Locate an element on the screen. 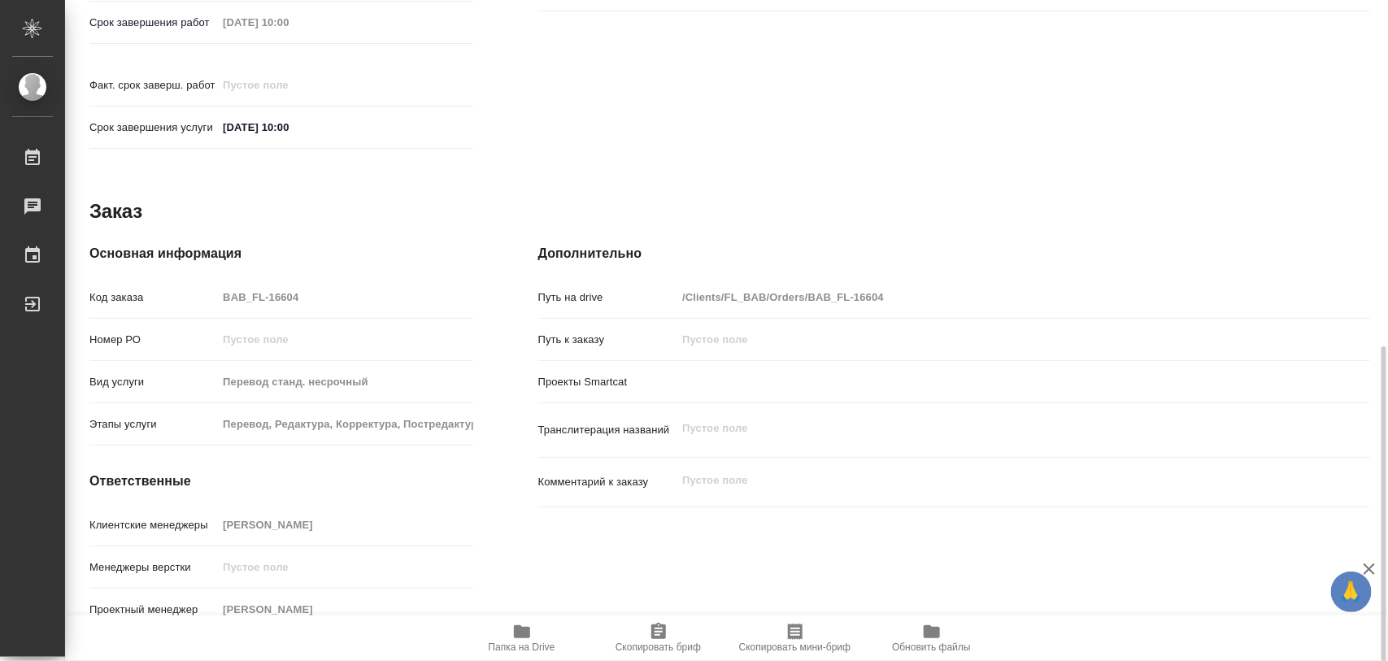  p: Код заказа is located at coordinates (153, 297).